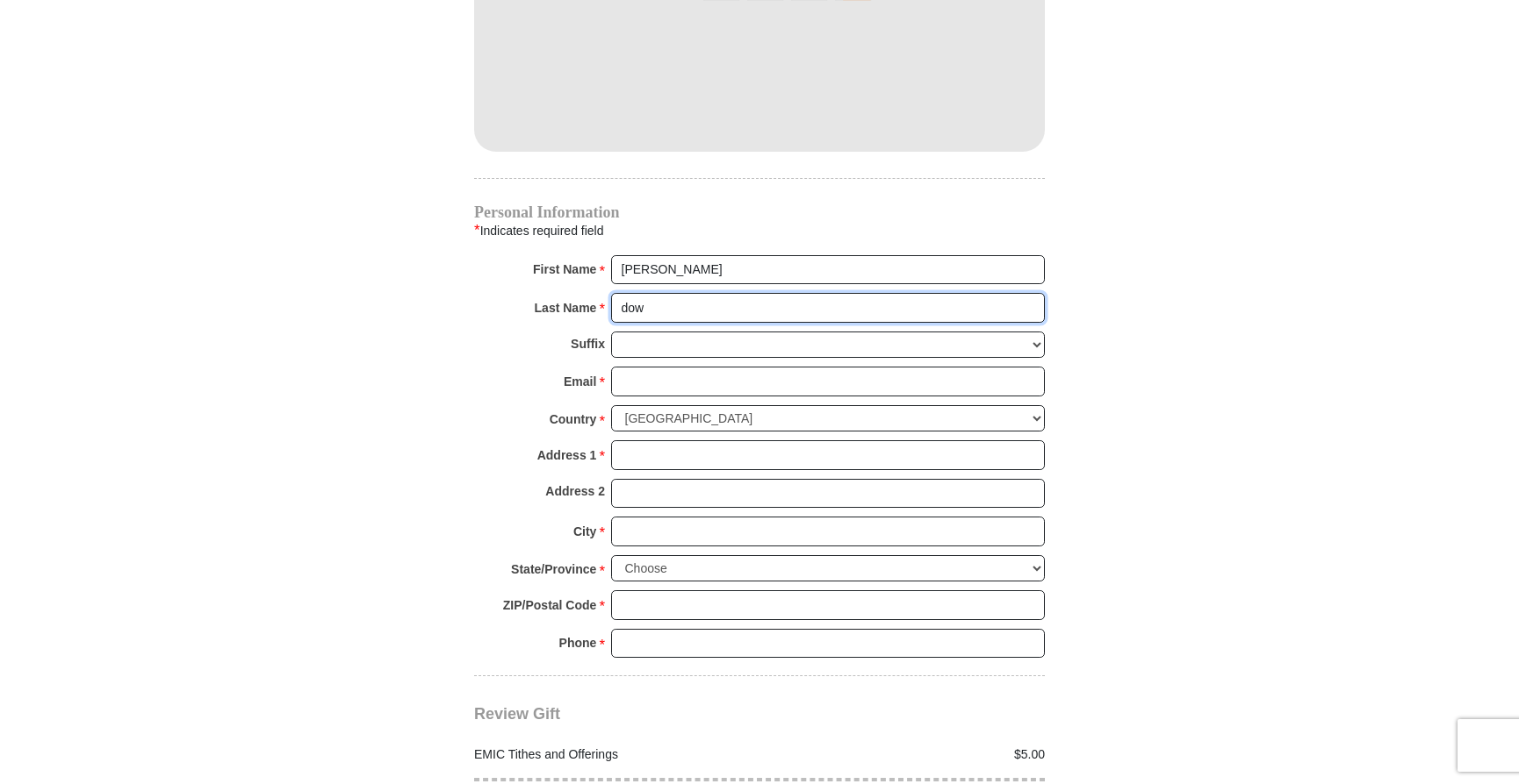  What do you see at coordinates (566, 308) in the screenshot?
I see `strong: Last Name` at bounding box center [566, 308].